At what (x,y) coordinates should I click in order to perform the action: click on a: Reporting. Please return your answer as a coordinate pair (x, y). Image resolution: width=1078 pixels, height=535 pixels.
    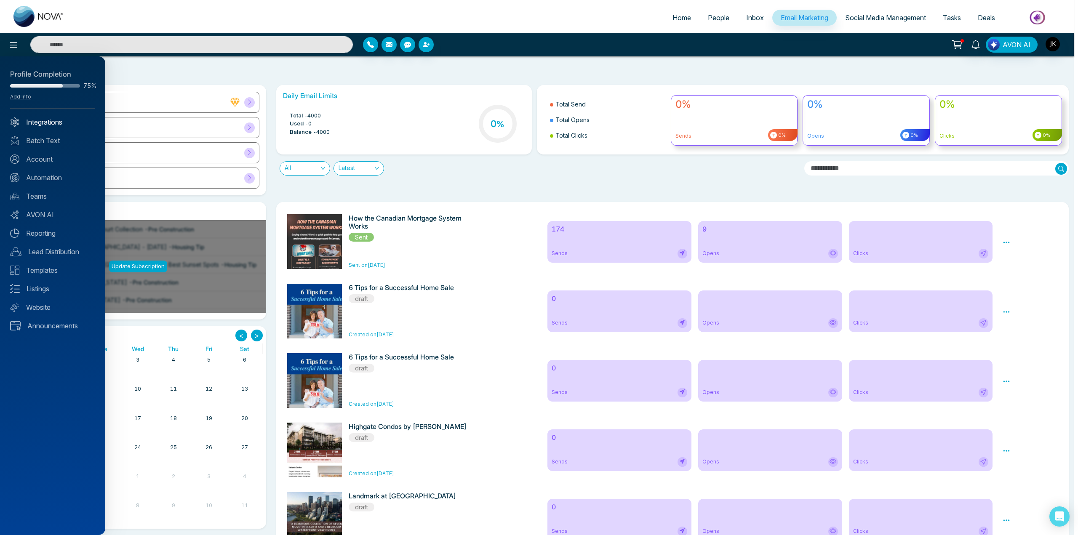
    Looking at the image, I should click on (53, 233).